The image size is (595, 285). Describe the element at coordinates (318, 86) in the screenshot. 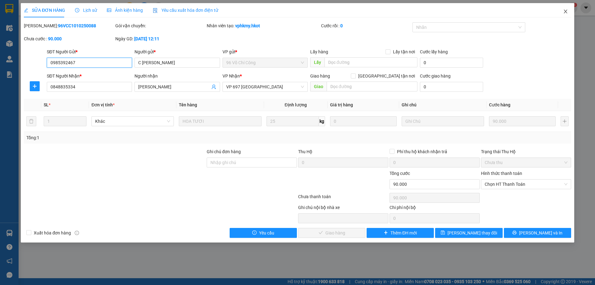

I see `span: Giao` at that location.